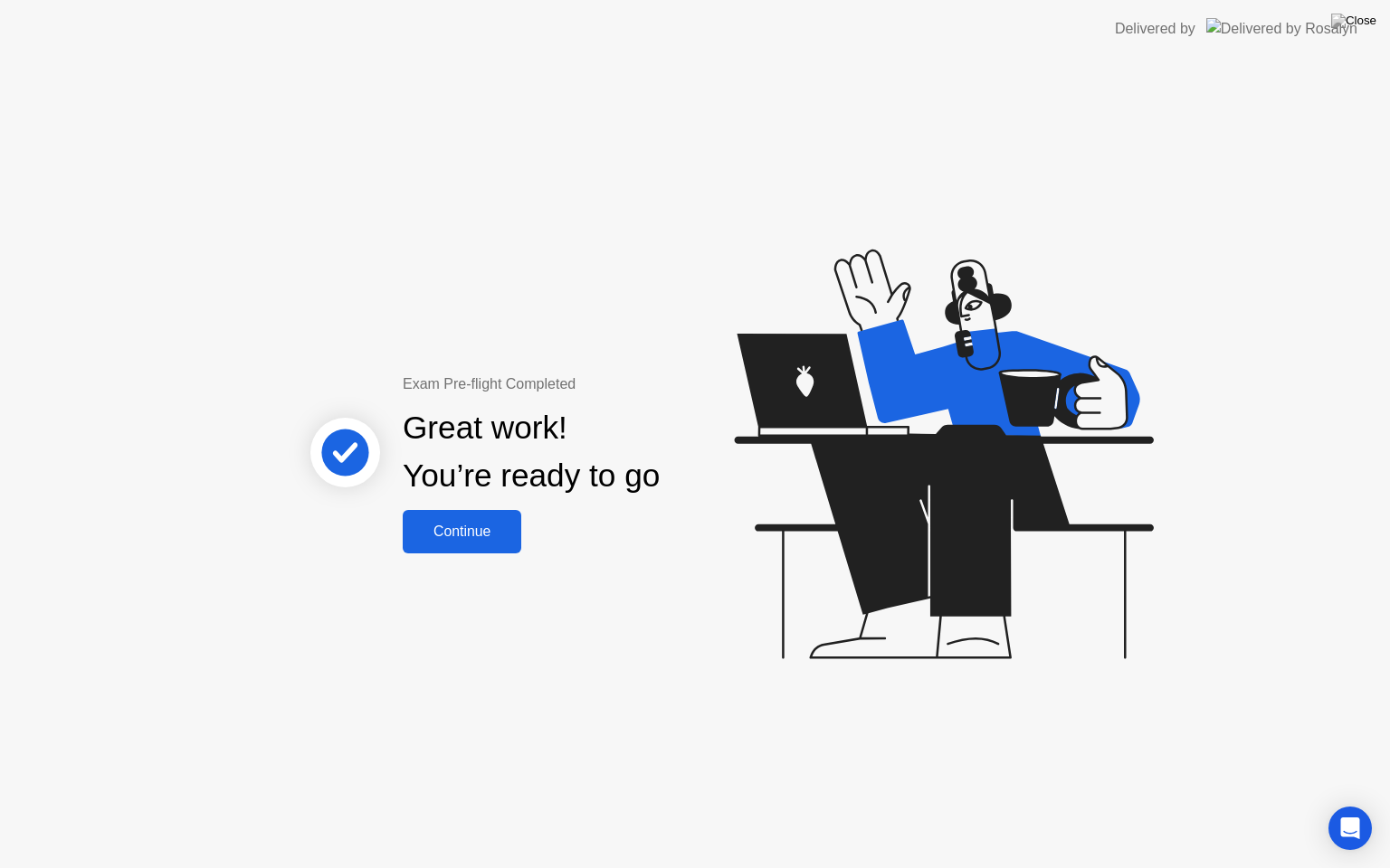 This screenshot has height=868, width=1390. I want to click on div: Open Intercom Messenger, so click(1350, 828).